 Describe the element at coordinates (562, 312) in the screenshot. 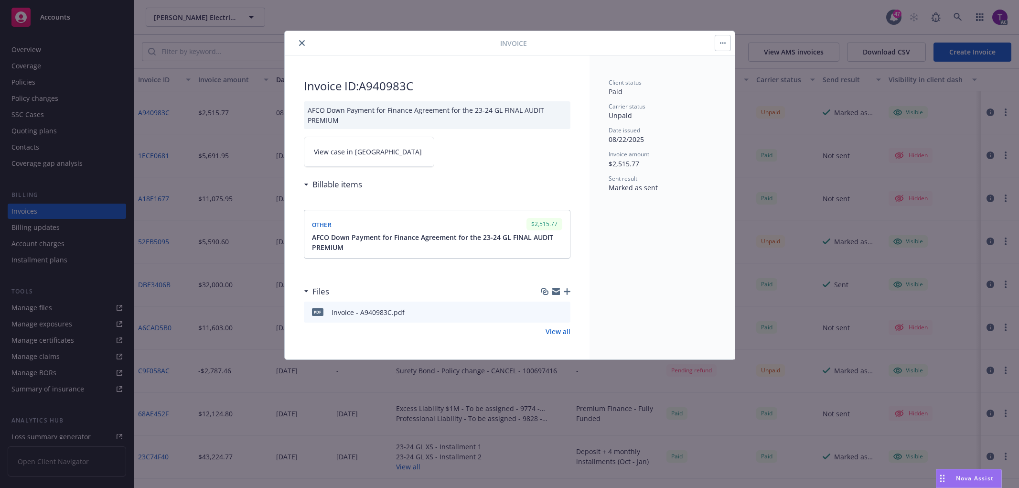

I see `button: preview file` at that location.